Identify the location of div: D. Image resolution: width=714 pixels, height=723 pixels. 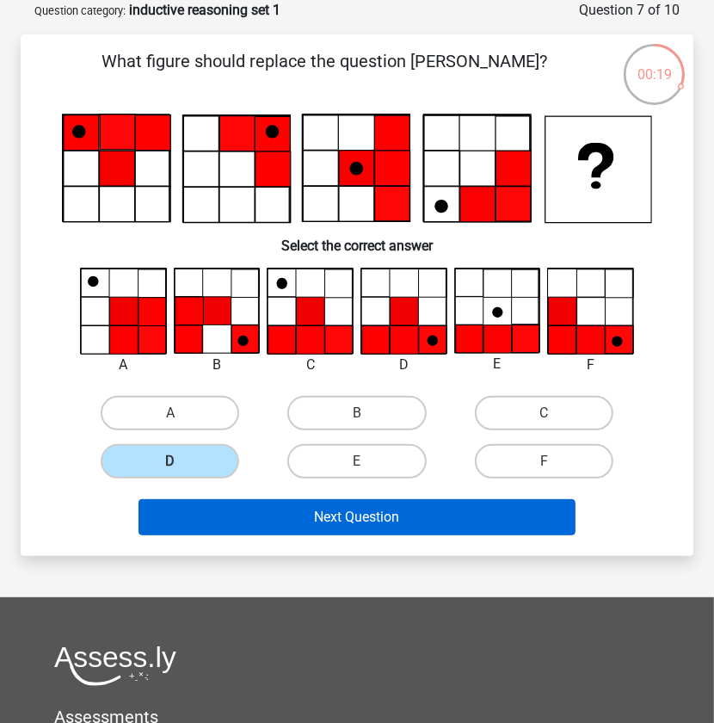
(404, 365).